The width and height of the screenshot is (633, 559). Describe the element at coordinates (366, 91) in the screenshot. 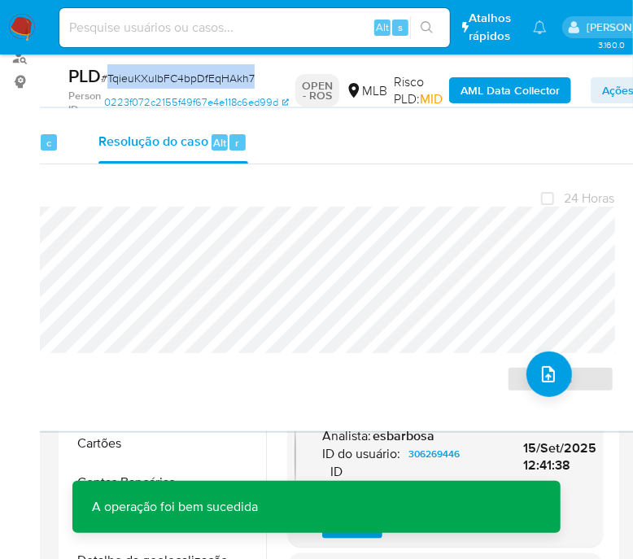

I see `div: MLB` at that location.